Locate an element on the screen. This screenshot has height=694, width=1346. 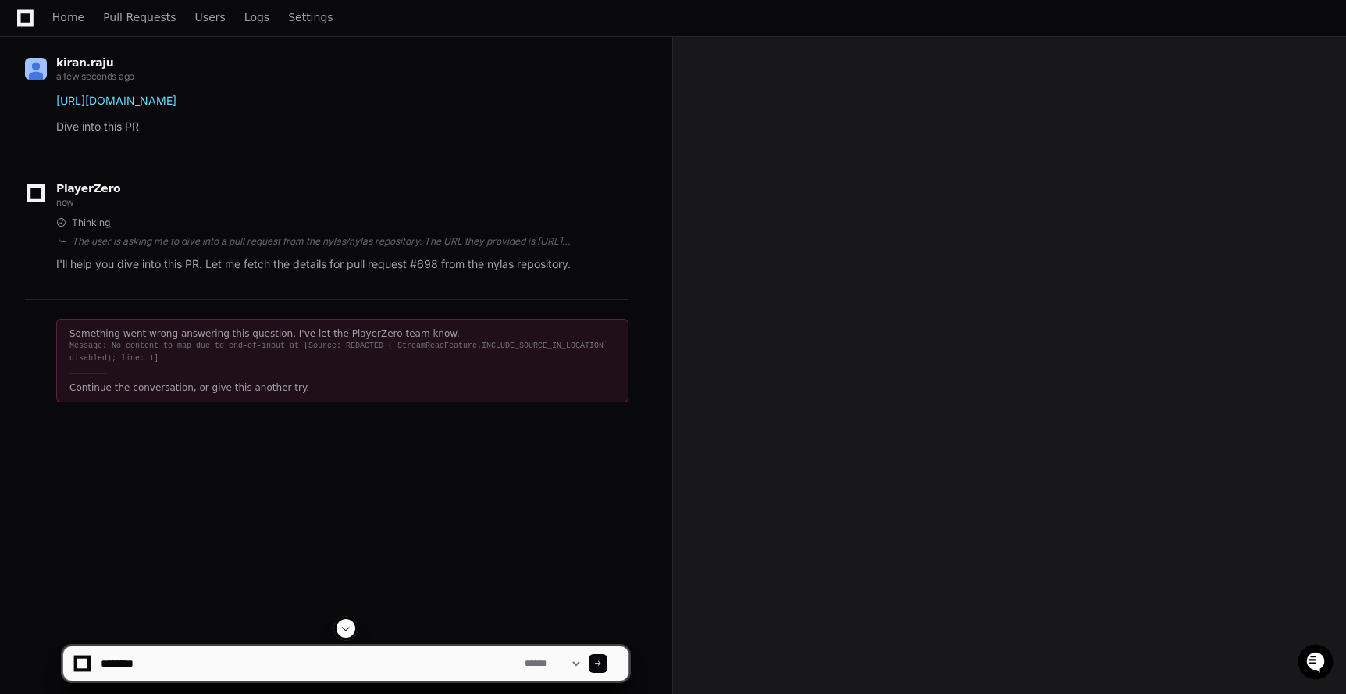
p: Dive into this PR is located at coordinates (342, 127).